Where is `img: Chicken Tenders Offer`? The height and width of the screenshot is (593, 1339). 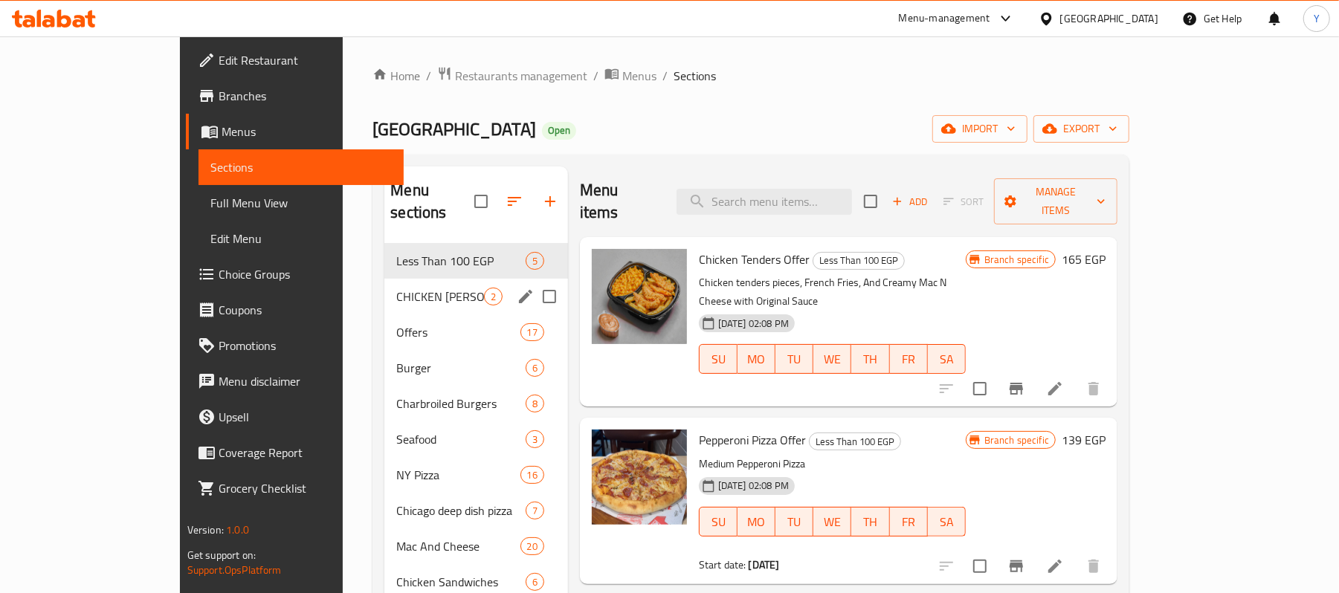
img: Chicken Tenders Offer is located at coordinates (639, 297).